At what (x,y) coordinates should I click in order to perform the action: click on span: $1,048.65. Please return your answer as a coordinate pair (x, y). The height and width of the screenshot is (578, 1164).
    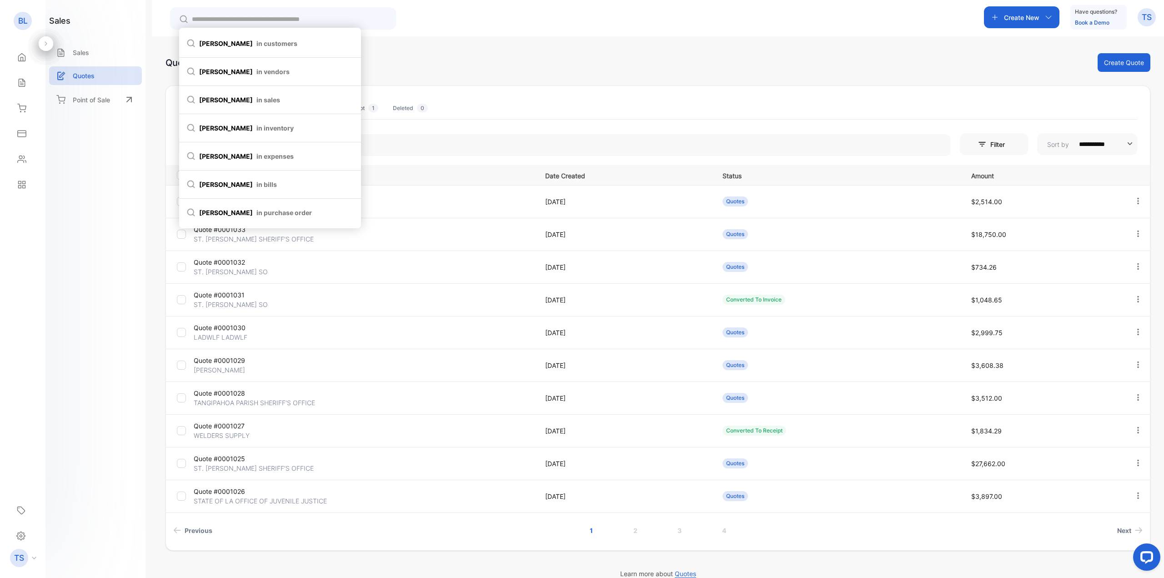
    Looking at the image, I should click on (986, 300).